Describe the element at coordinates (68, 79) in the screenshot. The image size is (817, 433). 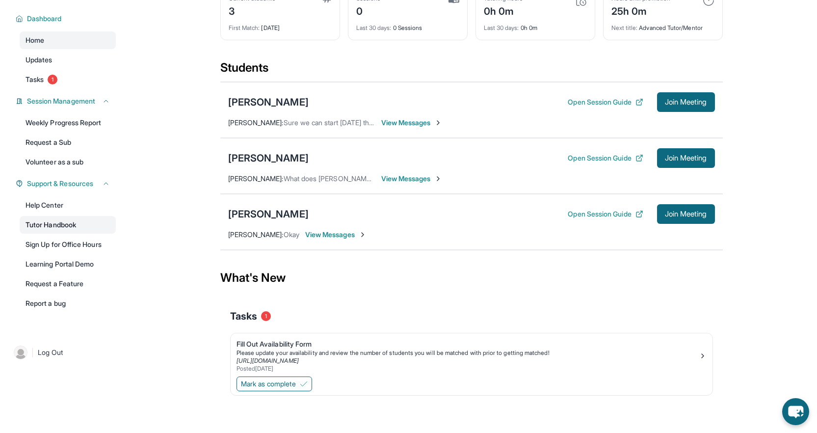
I see `a: Tasks1` at that location.